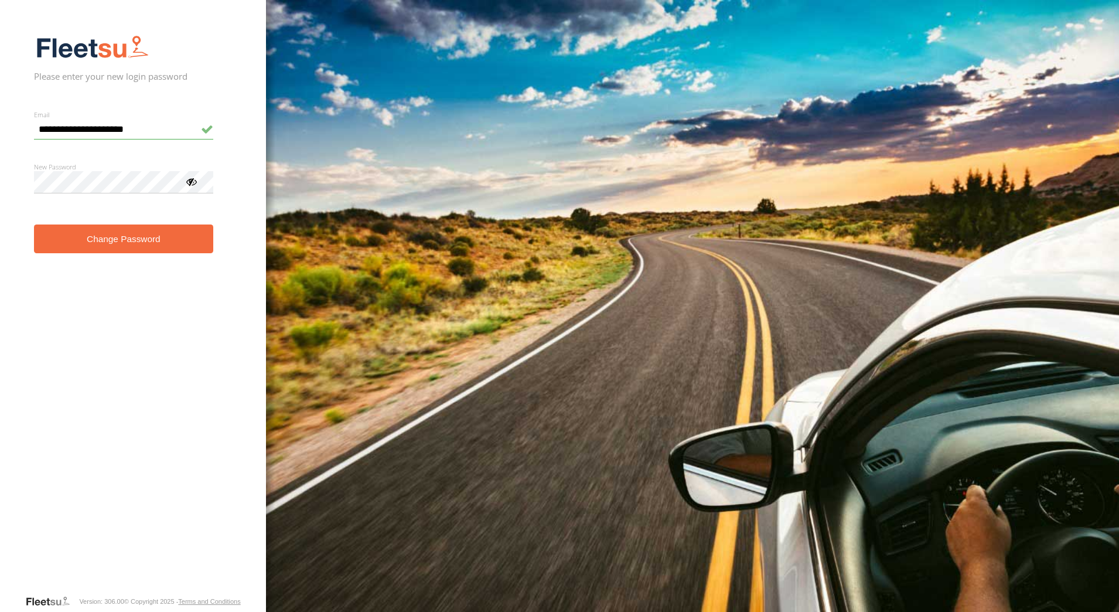 This screenshot has height=612, width=1119. I want to click on label: Email, so click(124, 114).